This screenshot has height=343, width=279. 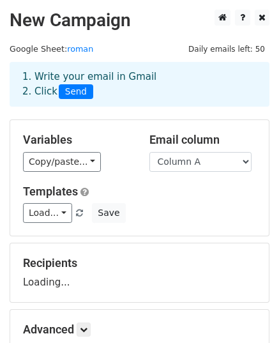 What do you see at coordinates (51, 48) in the screenshot?
I see `small: Google Sheet:` at bounding box center [51, 48].